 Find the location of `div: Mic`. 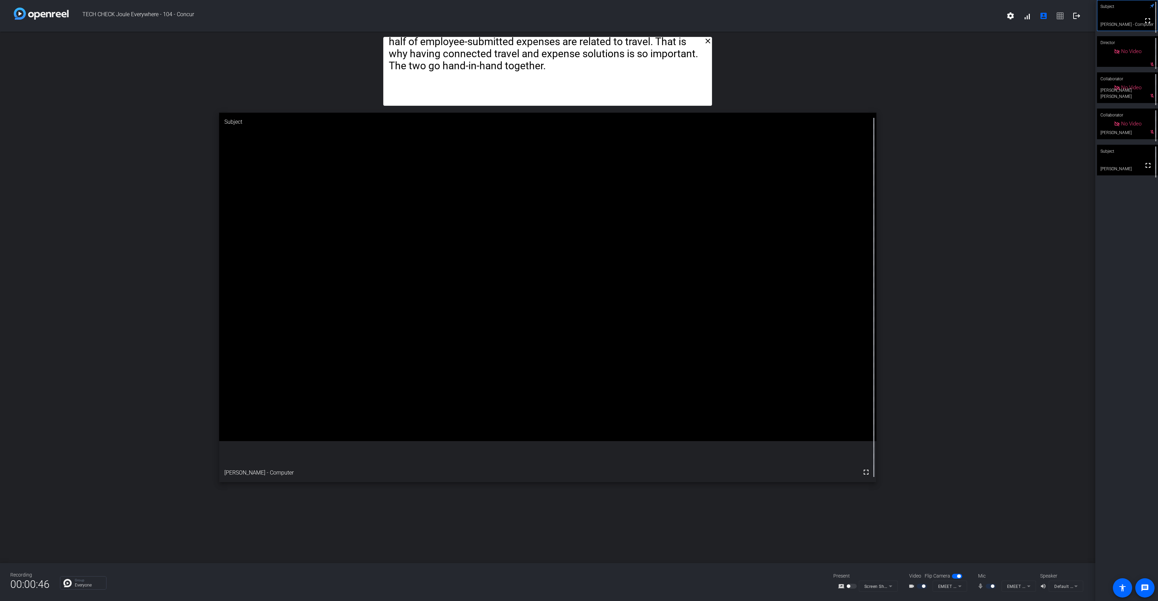

div: Mic is located at coordinates (1006, 576).